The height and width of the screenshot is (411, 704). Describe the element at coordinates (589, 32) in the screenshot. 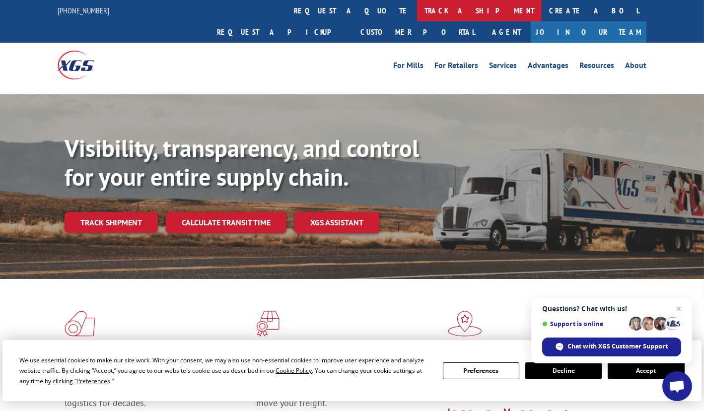

I see `a: Join Our Team` at that location.